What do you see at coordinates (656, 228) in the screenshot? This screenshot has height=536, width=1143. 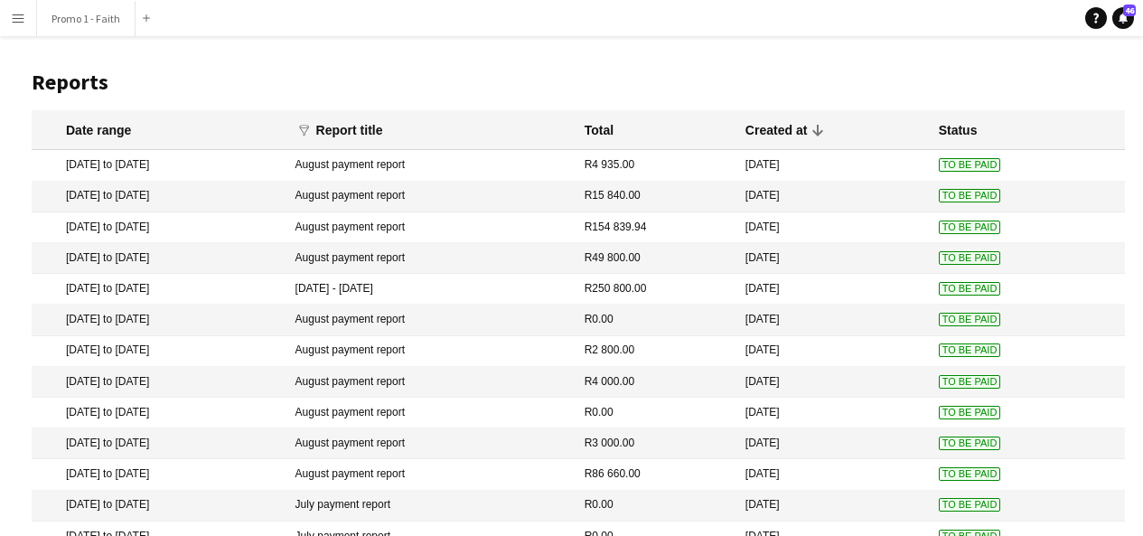 I see `mat-cell: R154 839.94` at bounding box center [656, 228].